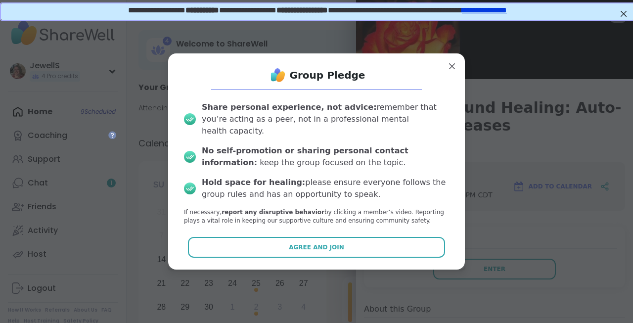  I want to click on div: keep the group focused on the topic., so click(326, 157).